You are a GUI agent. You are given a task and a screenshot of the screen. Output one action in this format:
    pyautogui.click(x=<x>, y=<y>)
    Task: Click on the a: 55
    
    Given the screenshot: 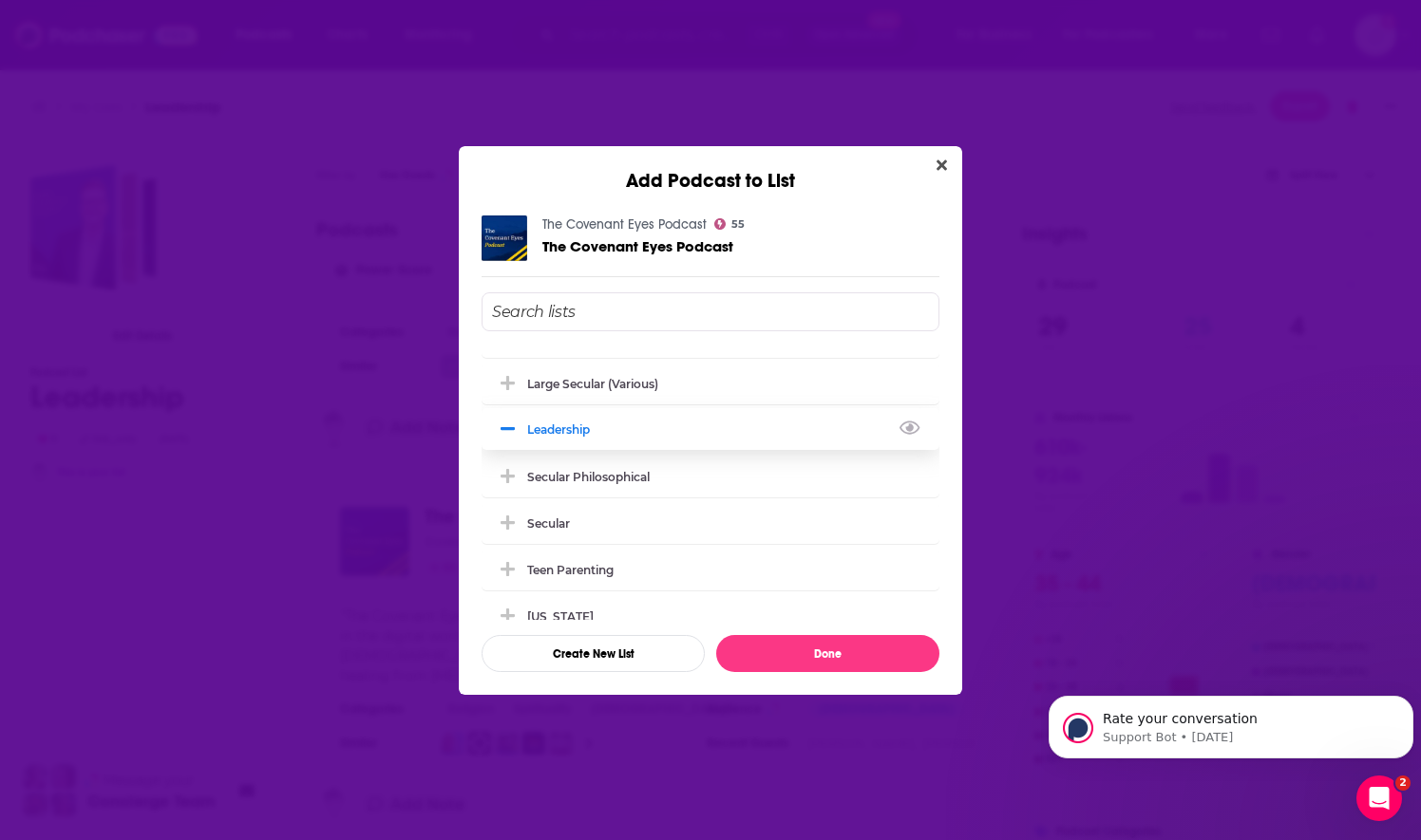 What is the action you would take?
    pyautogui.click(x=729, y=224)
    